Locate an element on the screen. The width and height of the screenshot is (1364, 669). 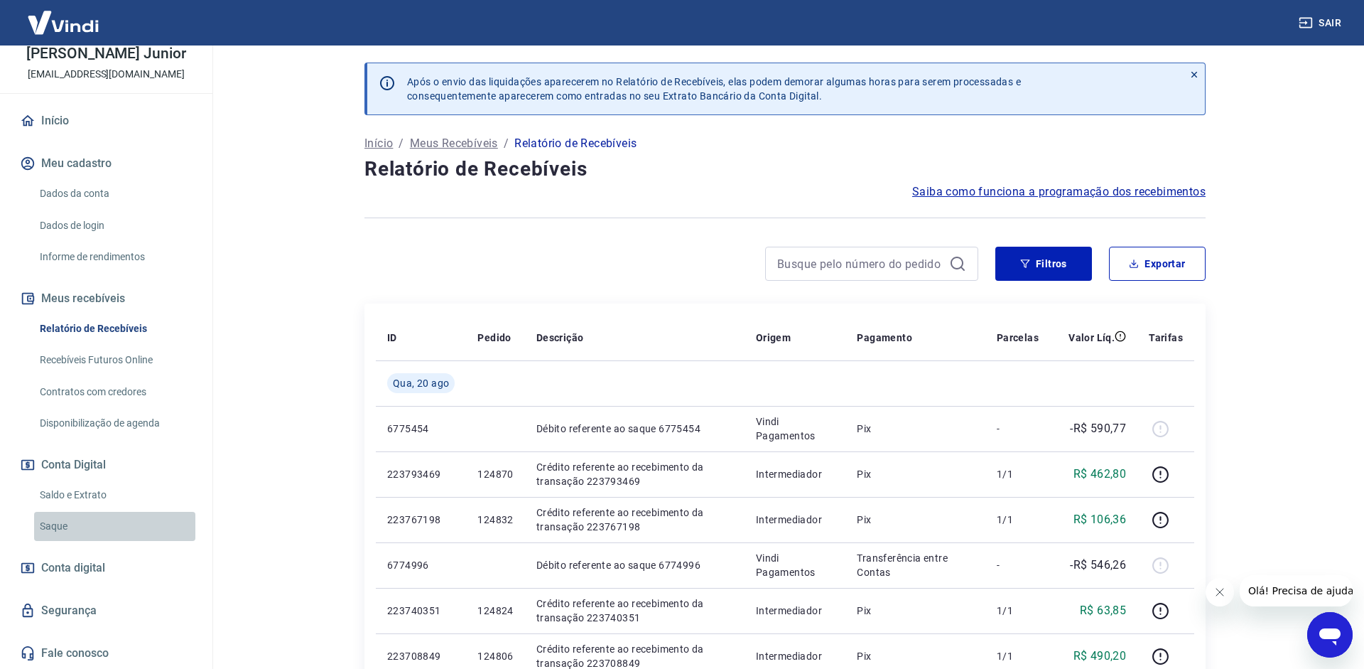
a: Dados da conta is located at coordinates (114, 193).